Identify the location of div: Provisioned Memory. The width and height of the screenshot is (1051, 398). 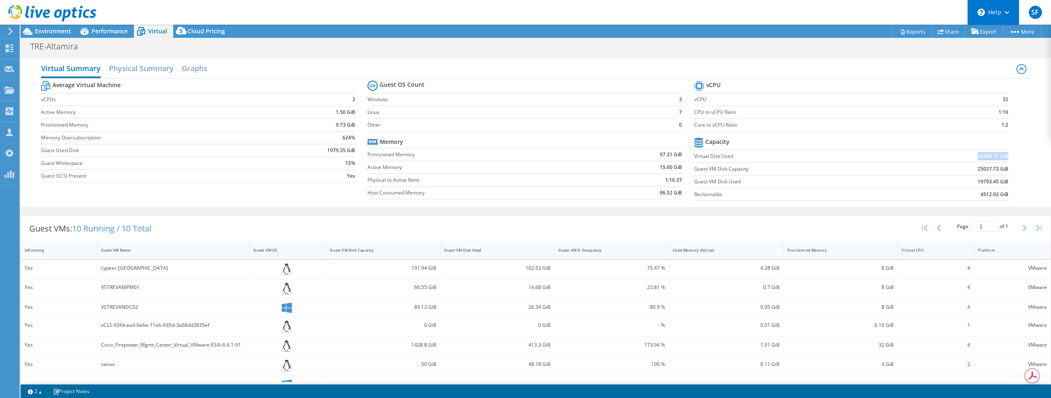
(836, 250).